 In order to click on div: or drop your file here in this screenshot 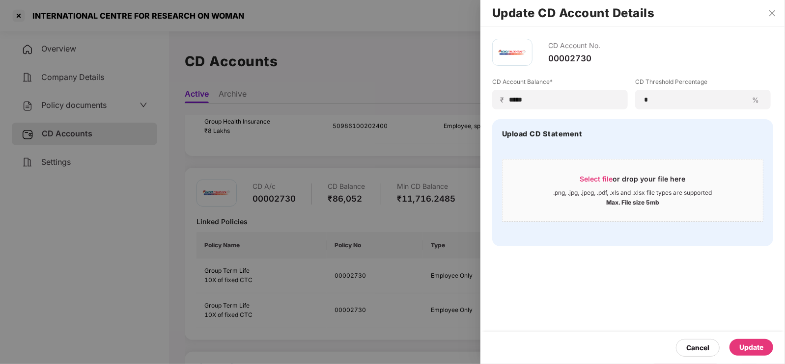, I will do `click(632, 182)`.